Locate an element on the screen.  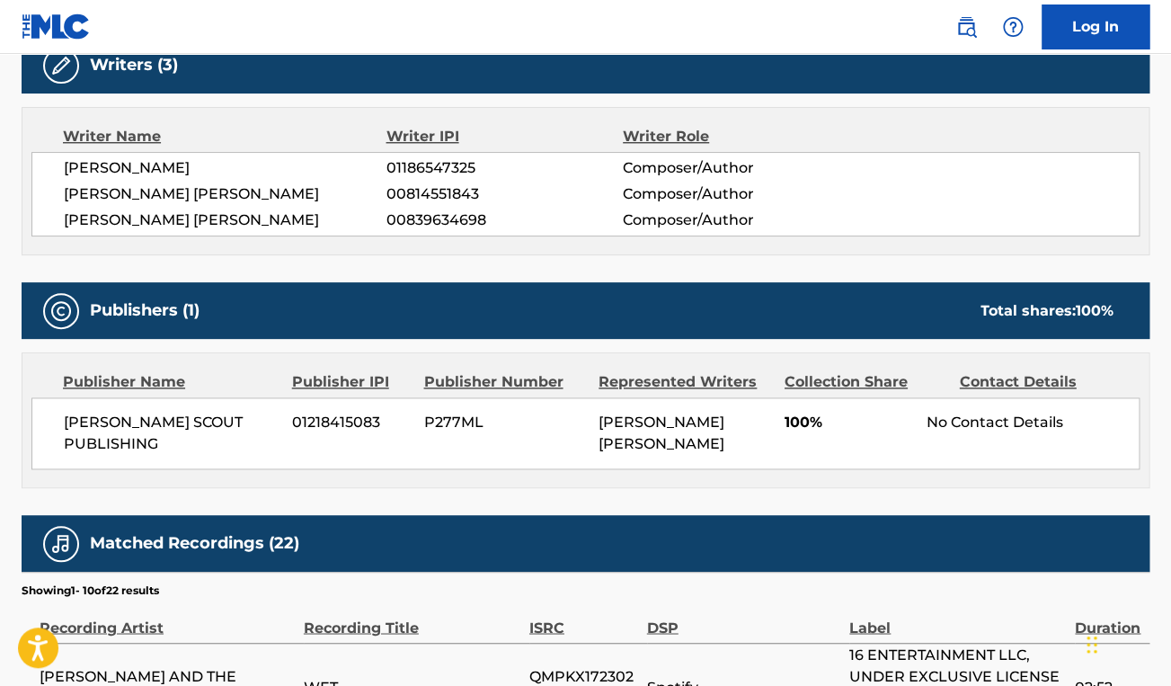
h5: Matched Recordings (22) is located at coordinates (194, 543).